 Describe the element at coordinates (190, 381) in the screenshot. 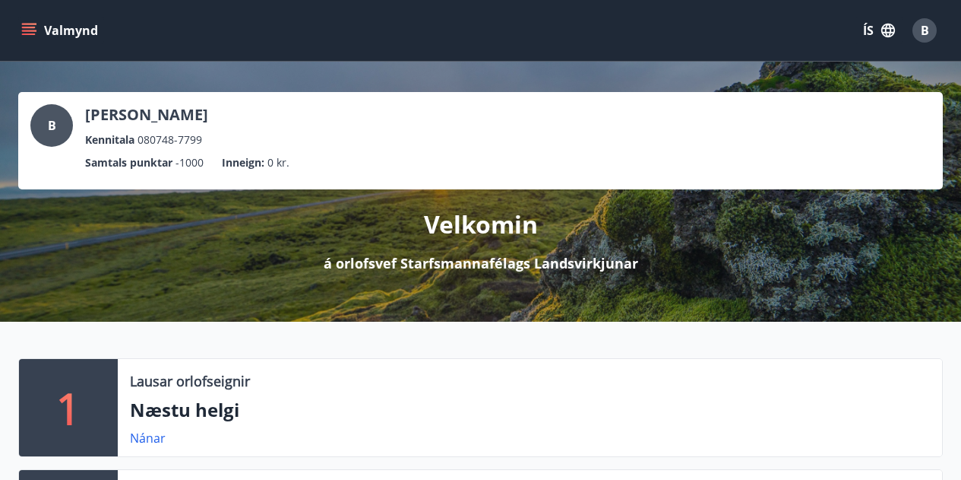

I see `p: Lausar orlofseignir` at that location.